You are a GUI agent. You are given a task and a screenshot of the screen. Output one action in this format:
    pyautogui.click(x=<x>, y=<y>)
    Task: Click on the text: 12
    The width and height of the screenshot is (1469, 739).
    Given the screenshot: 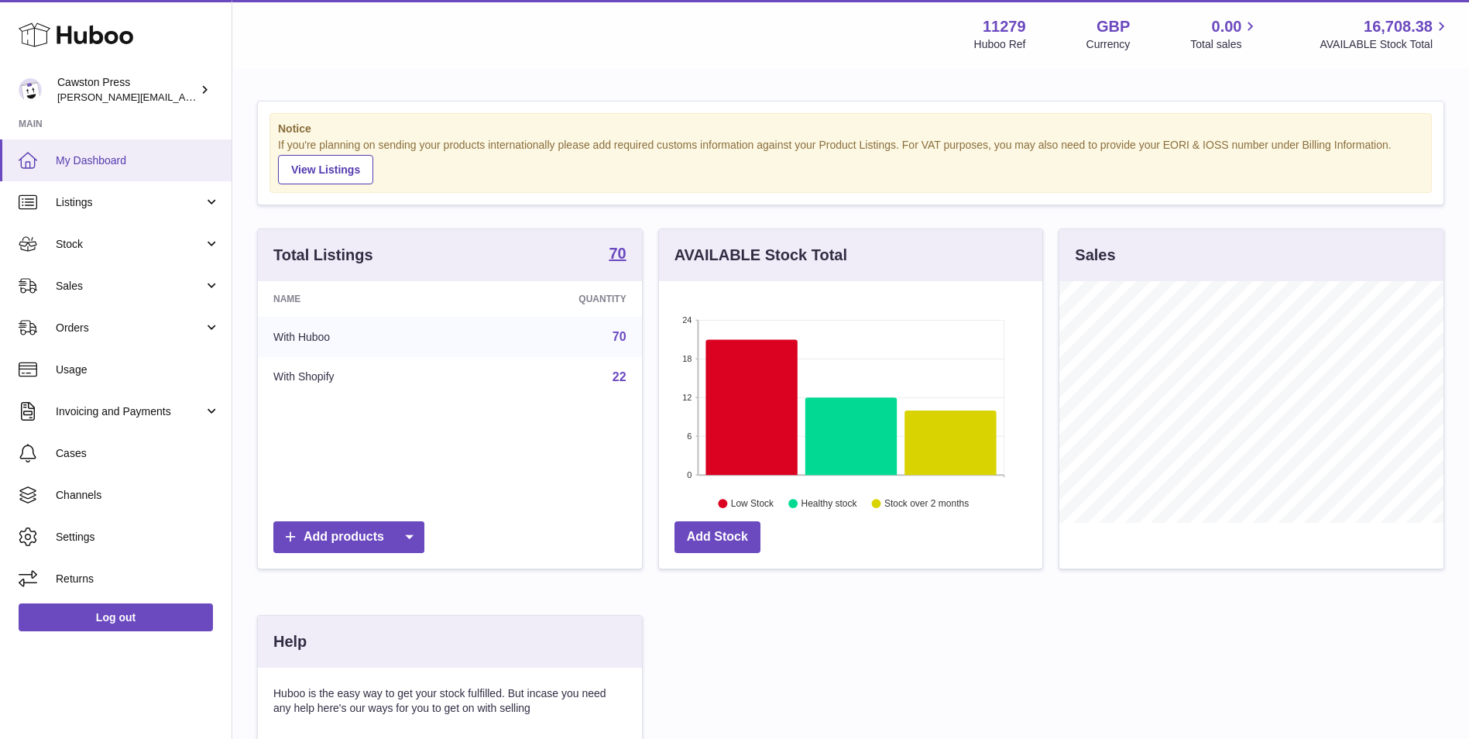 What is the action you would take?
    pyautogui.click(x=687, y=397)
    